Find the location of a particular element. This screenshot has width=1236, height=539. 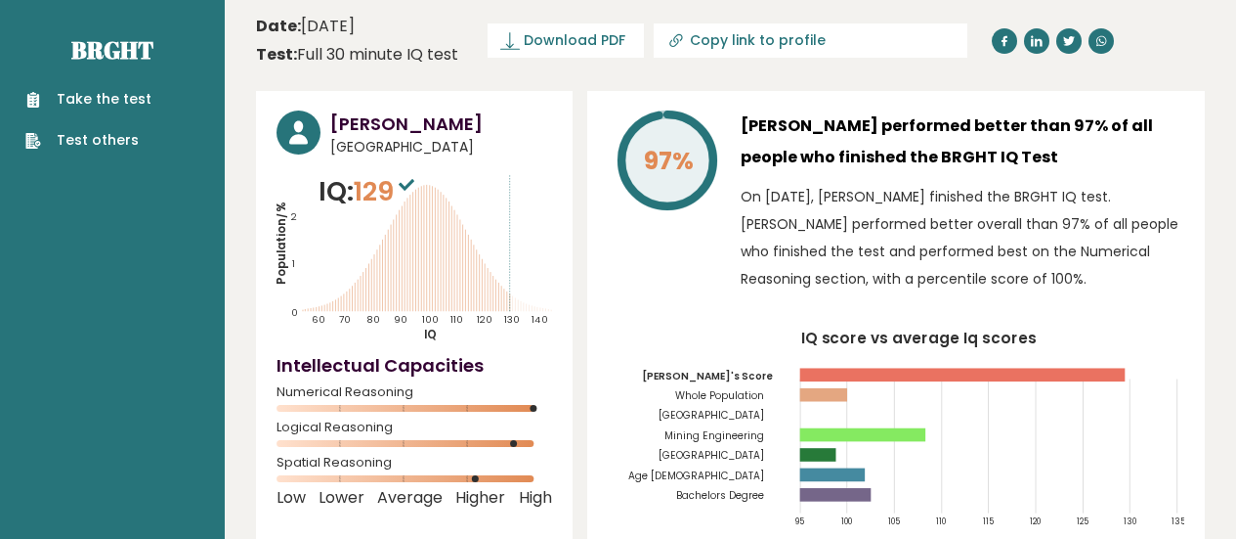

tspan: Population/% is located at coordinates (281, 242).